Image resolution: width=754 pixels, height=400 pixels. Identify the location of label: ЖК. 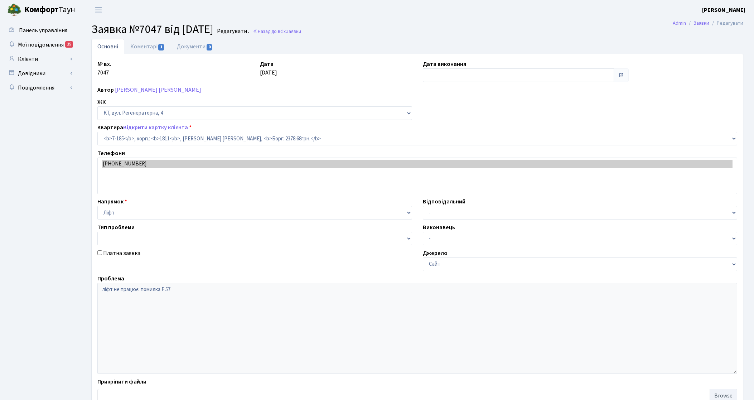
(101, 102).